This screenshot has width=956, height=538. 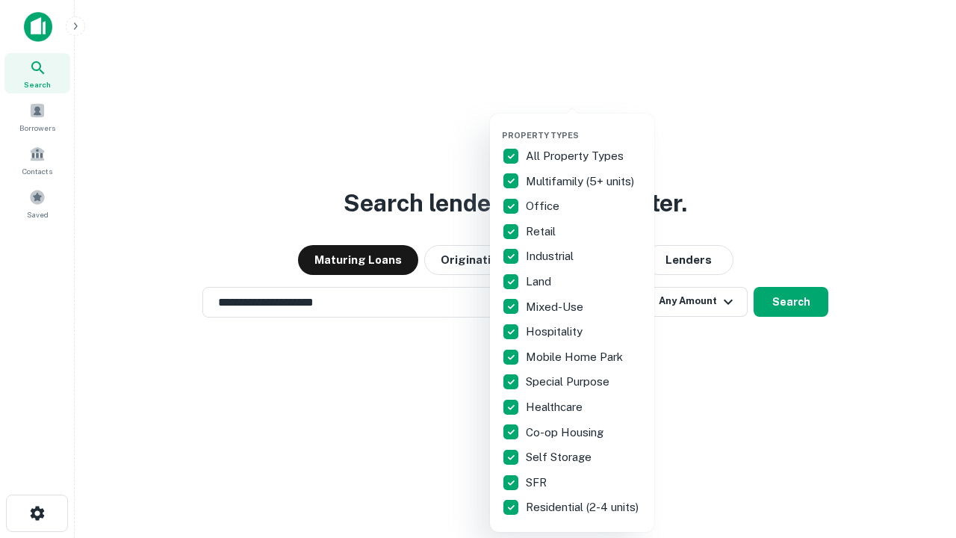 I want to click on p: Mixed-Use, so click(x=556, y=307).